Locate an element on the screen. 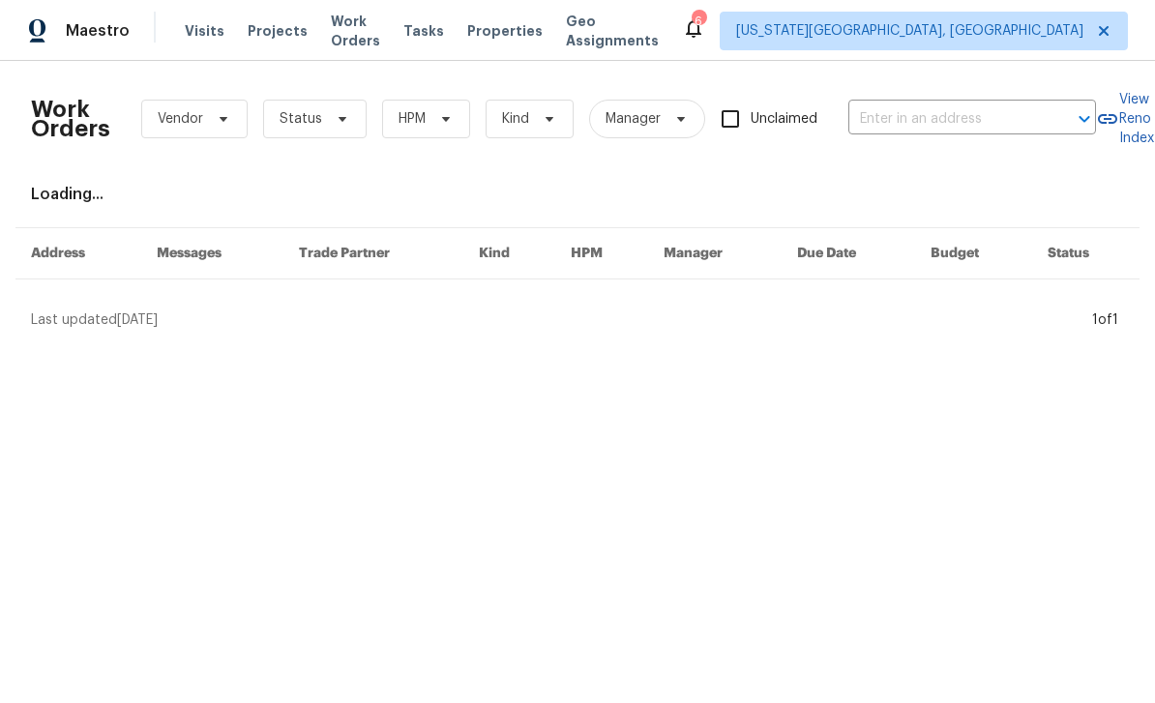 This screenshot has width=1155, height=703. a: View Reno Index is located at coordinates (1125, 119).